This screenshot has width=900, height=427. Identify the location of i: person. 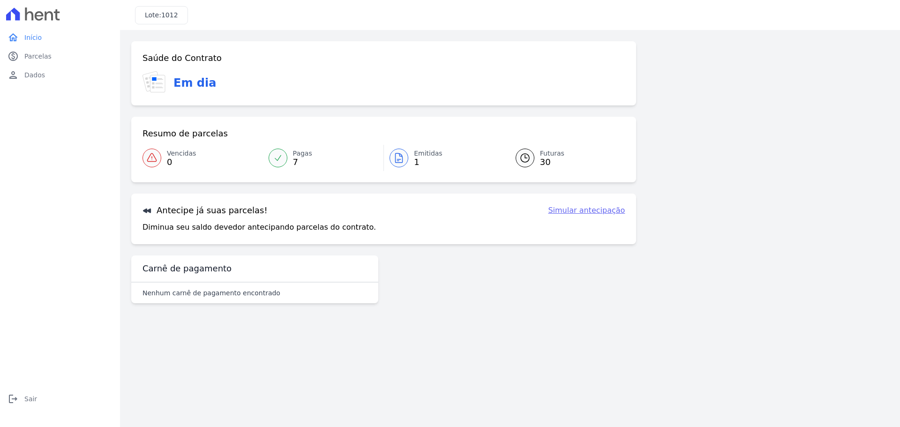
(13, 75).